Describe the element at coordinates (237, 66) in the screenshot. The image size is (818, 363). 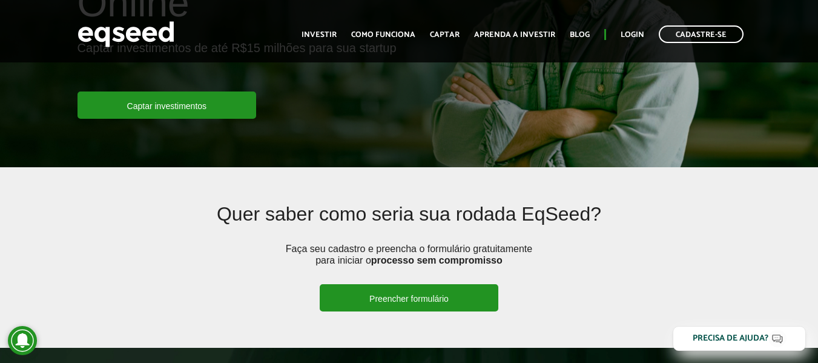
I see `p: Captar investimentos de até R$15 milhões para sua startup` at that location.